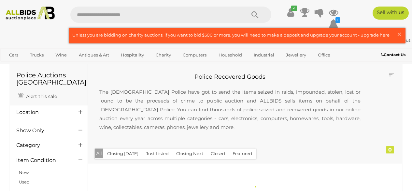 The height and width of the screenshot is (191, 412). Describe the element at coordinates (255, 15) in the screenshot. I see `button: Search` at that location.